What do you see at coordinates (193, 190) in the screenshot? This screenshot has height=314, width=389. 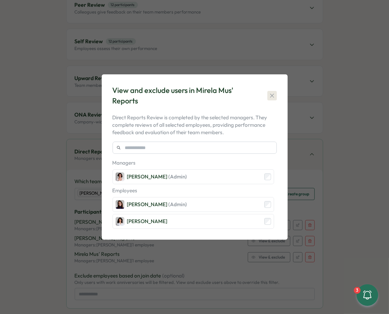 I see `p: Employees` at bounding box center [193, 190].